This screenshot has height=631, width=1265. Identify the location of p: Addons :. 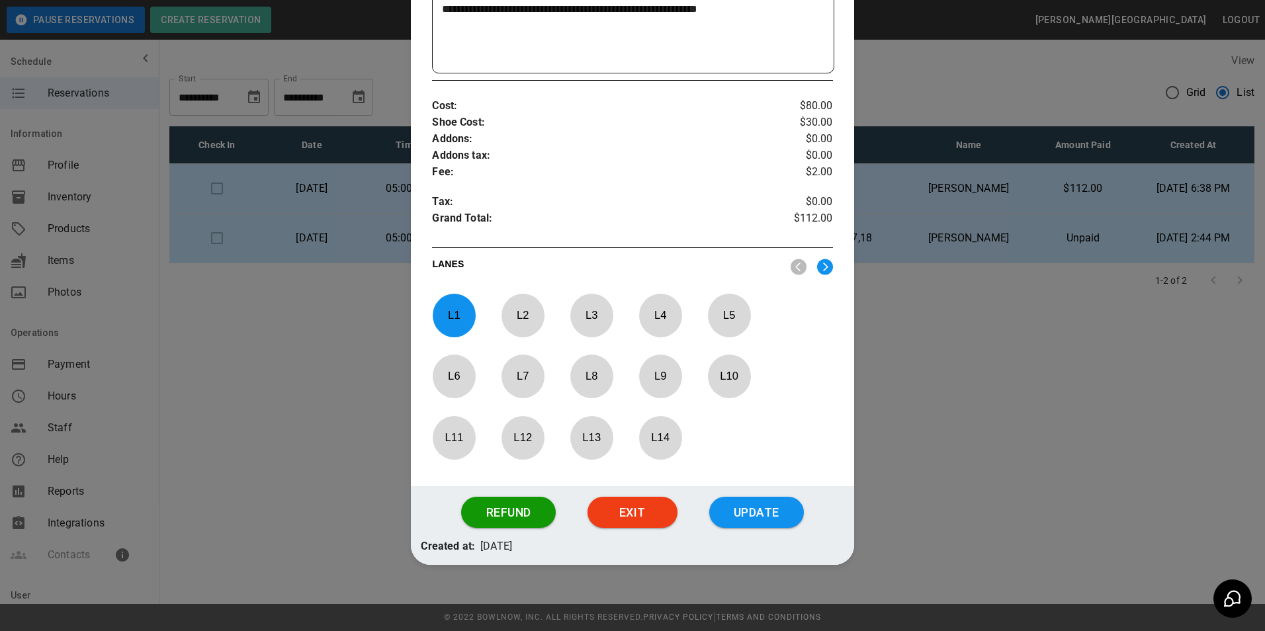
(599, 139).